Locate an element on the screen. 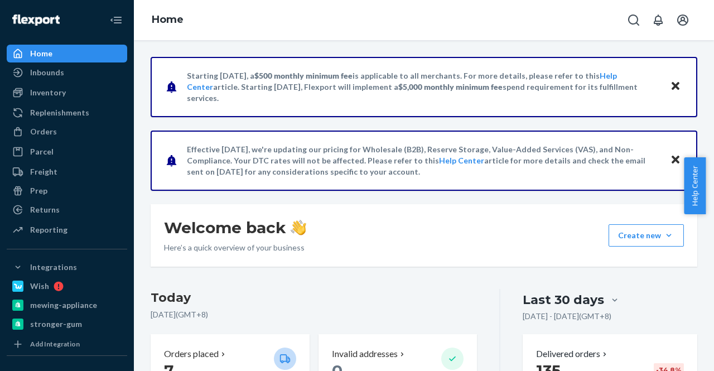 The image size is (714, 371). a: Reporting is located at coordinates (67, 230).